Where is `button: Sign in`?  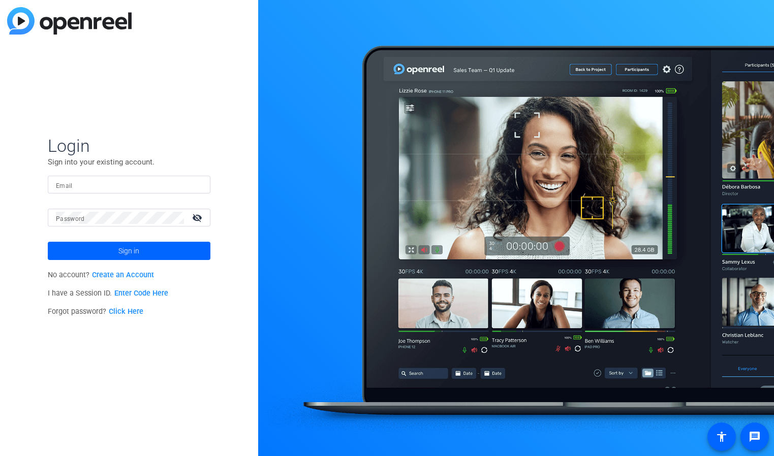
button: Sign in is located at coordinates (129, 251).